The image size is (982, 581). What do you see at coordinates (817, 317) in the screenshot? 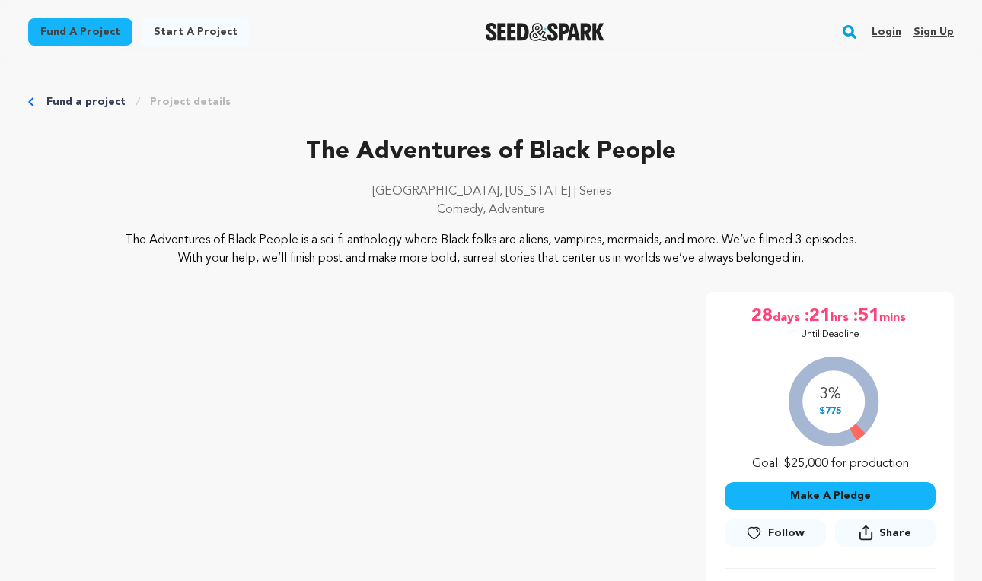
I see `span: :21` at bounding box center [817, 317].